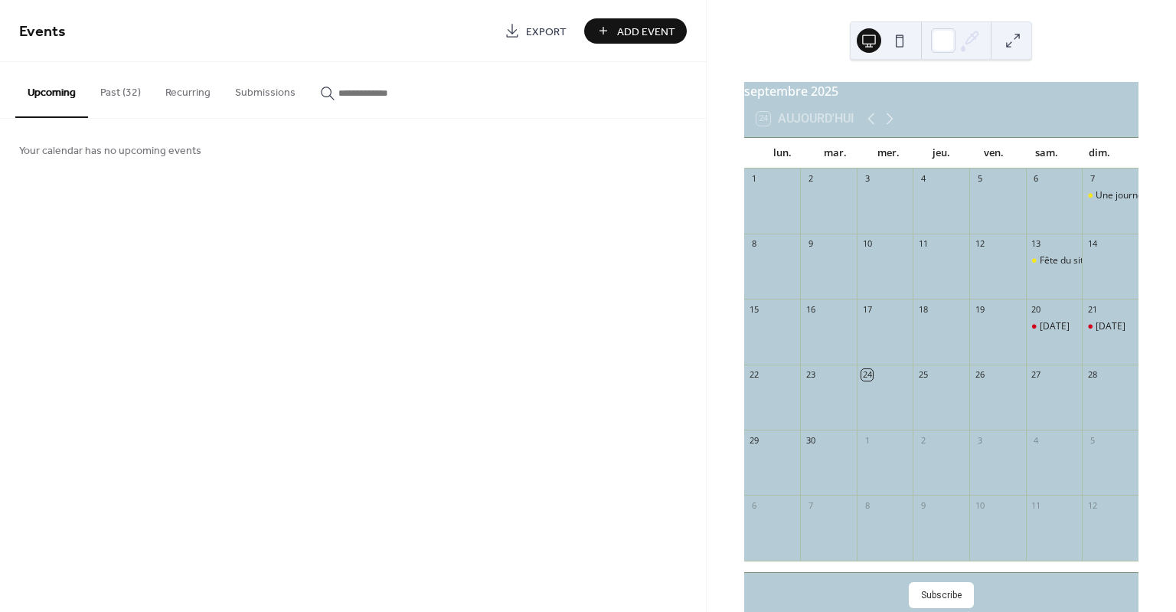 The height and width of the screenshot is (612, 1176). I want to click on div: 16, so click(810, 308).